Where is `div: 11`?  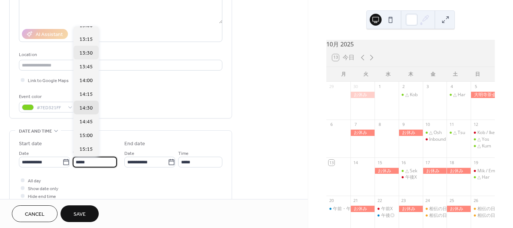 div: 11 is located at coordinates (452, 124).